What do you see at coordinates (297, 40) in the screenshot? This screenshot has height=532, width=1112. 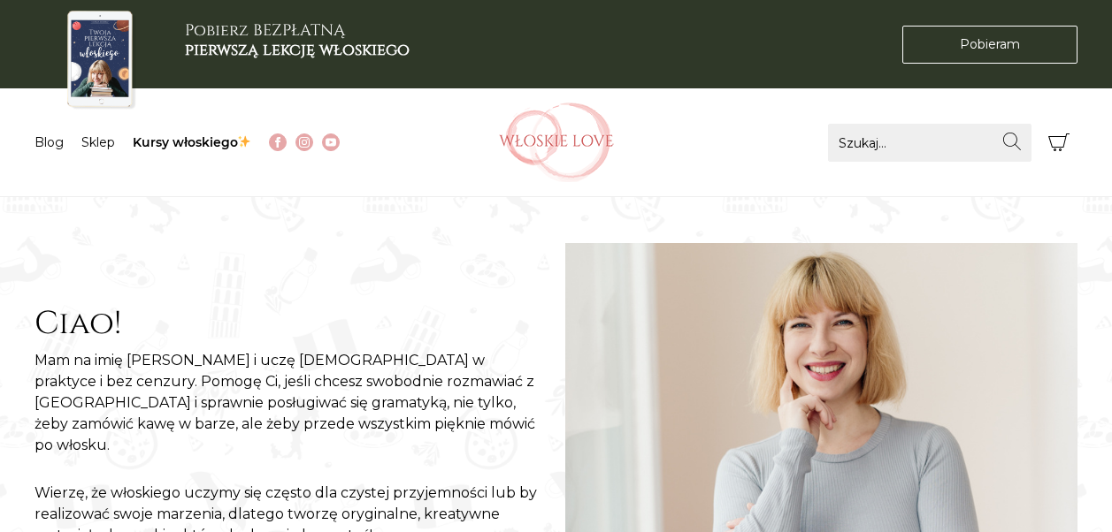 I see `h3: Pobierz BEZPŁATNĄ` at bounding box center [297, 40].